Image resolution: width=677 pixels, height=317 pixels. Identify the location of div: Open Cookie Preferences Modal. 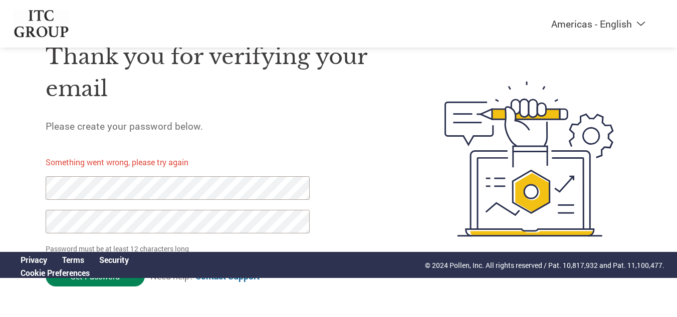
(75, 273).